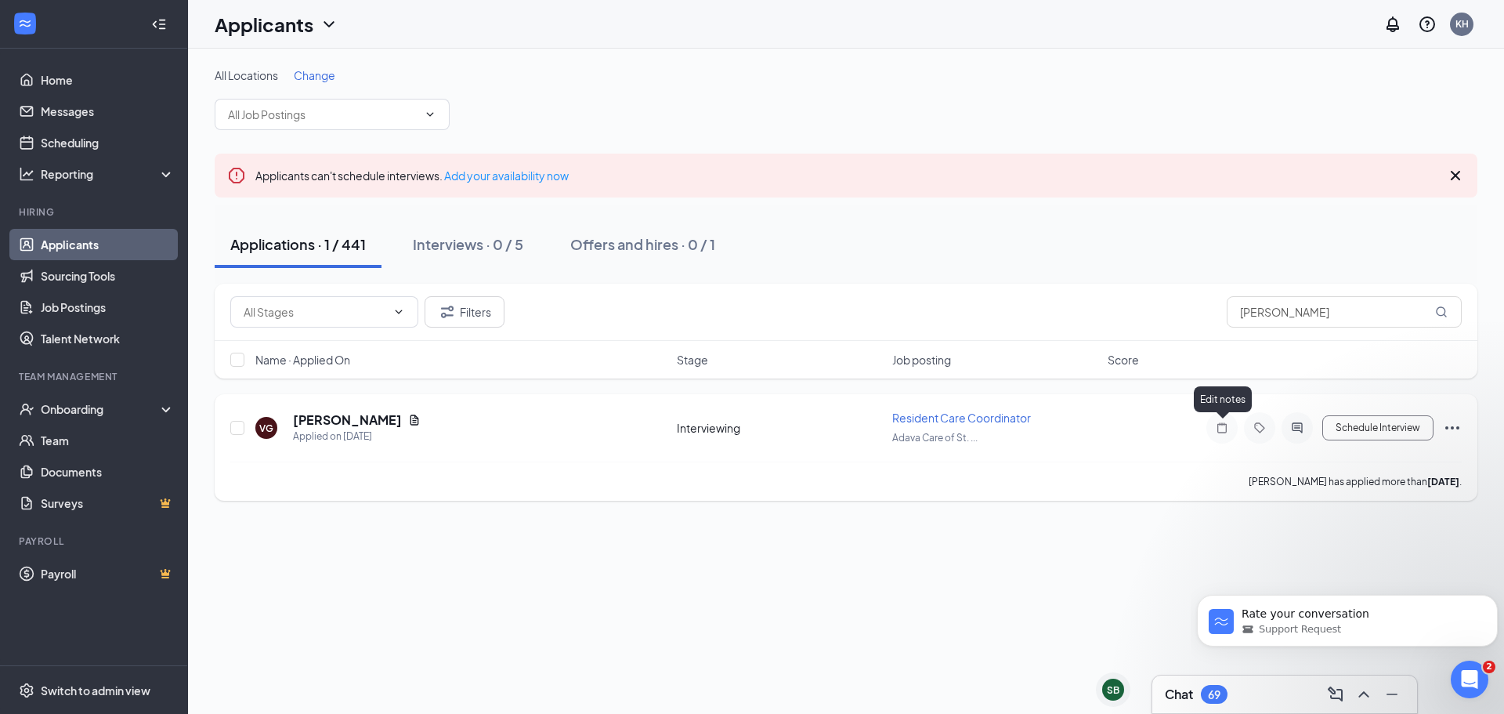  Describe the element at coordinates (107, 573) in the screenshot. I see `a: PayrollCrown` at that location.